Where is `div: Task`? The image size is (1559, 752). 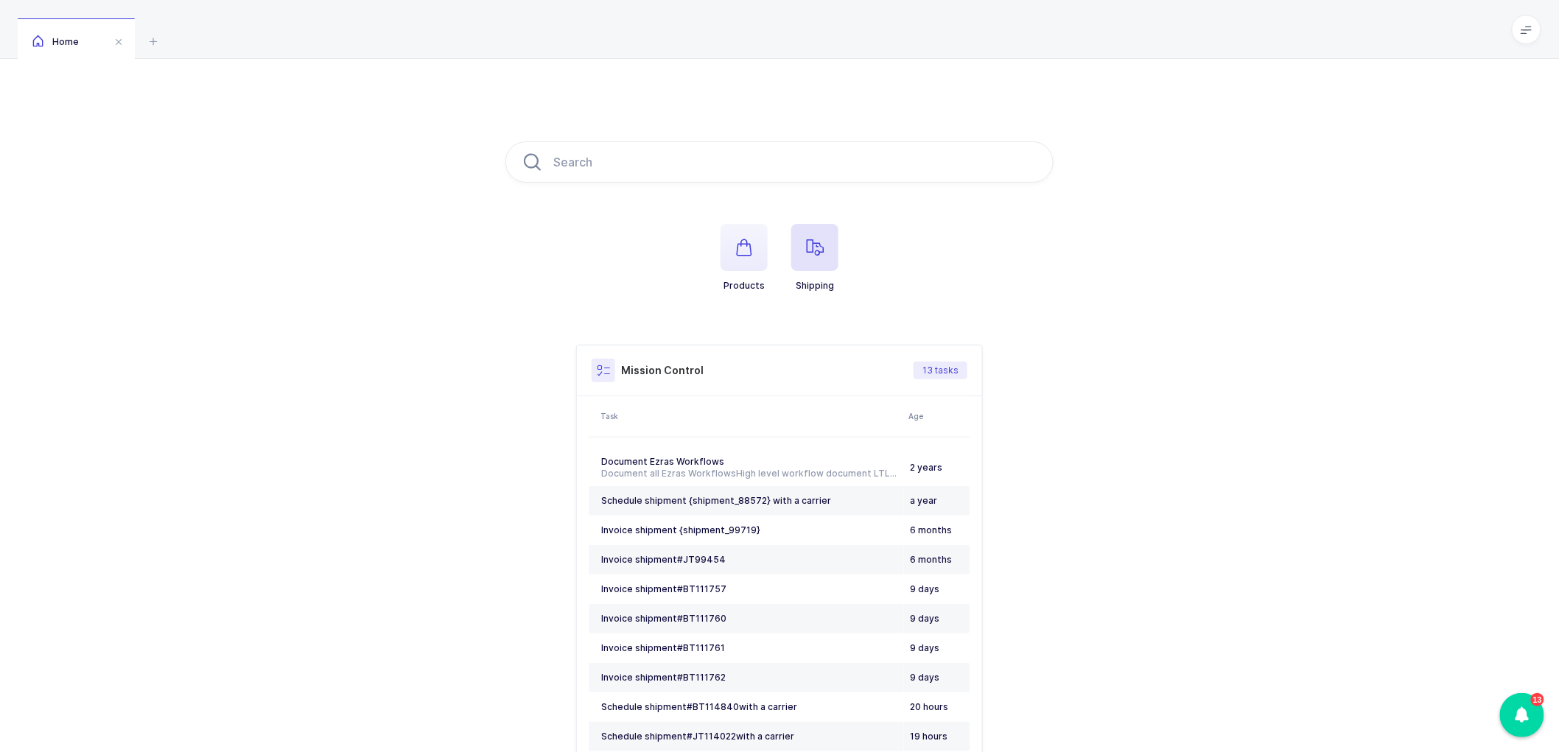 div: Task is located at coordinates (750, 416).